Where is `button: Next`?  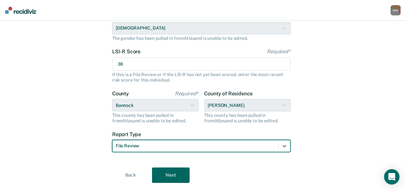 button: Next is located at coordinates (171, 175).